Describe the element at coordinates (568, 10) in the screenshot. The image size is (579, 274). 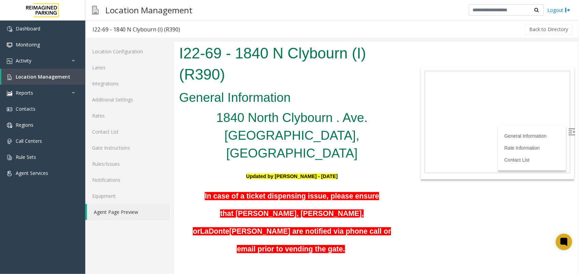
I see `img: logout` at that location.